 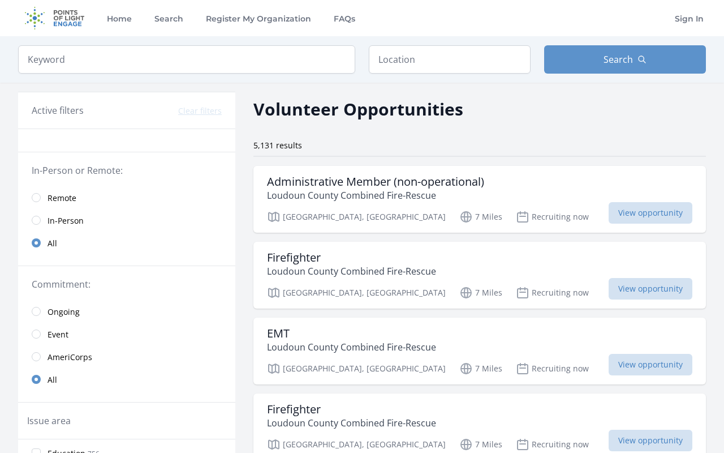 What do you see at coordinates (70, 357) in the screenshot?
I see `span: AmeriCorps` at bounding box center [70, 357].